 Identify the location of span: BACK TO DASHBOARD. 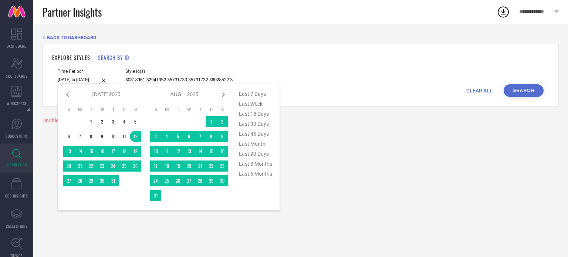
(71, 37).